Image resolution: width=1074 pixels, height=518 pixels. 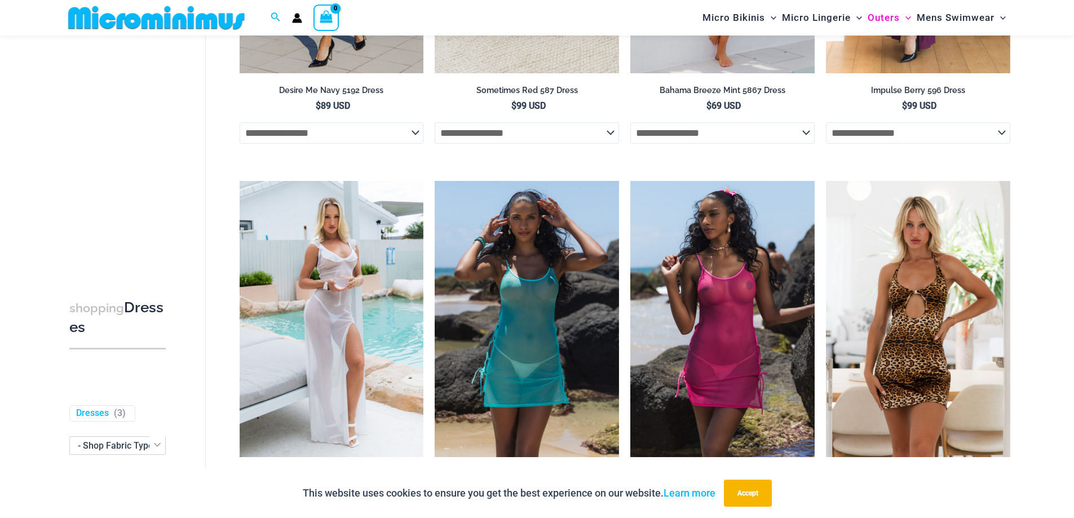 I want to click on a: Hot Pursuit Rose 5140 Dress 01Hot Pursuit Rose 5140 Dress 12Hot Pursuit Rose 5140 Dress 12, so click(x=722, y=319).